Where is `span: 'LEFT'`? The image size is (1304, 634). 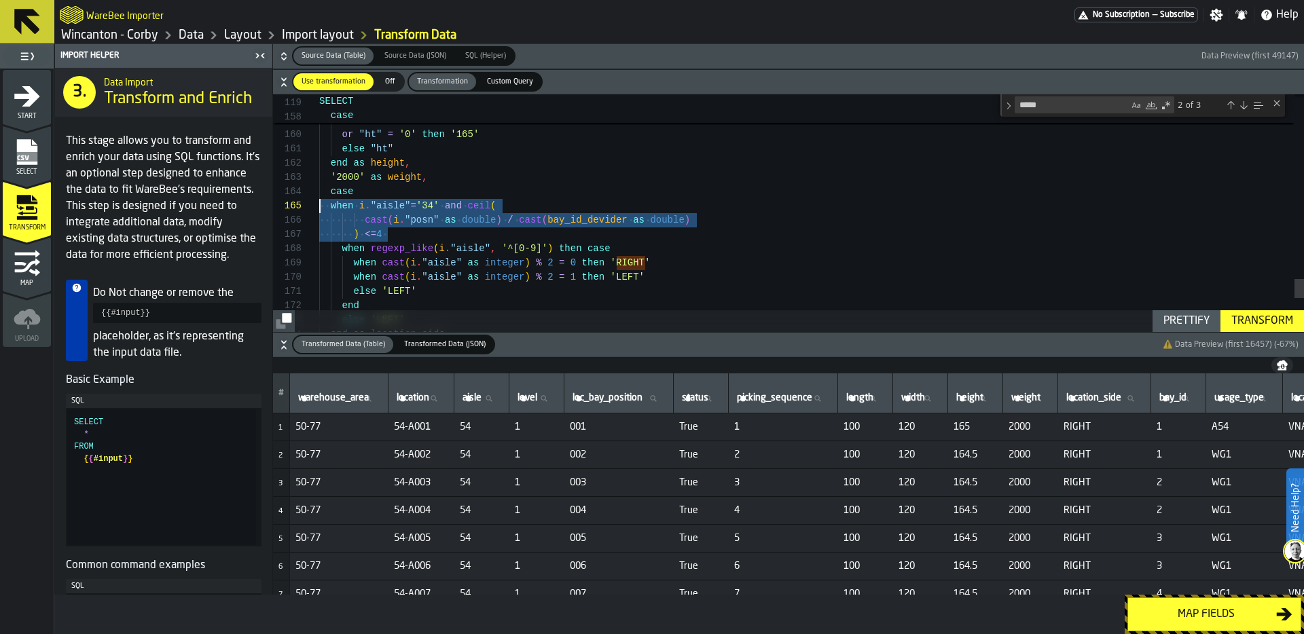 span: 'LEFT' is located at coordinates (627, 277).